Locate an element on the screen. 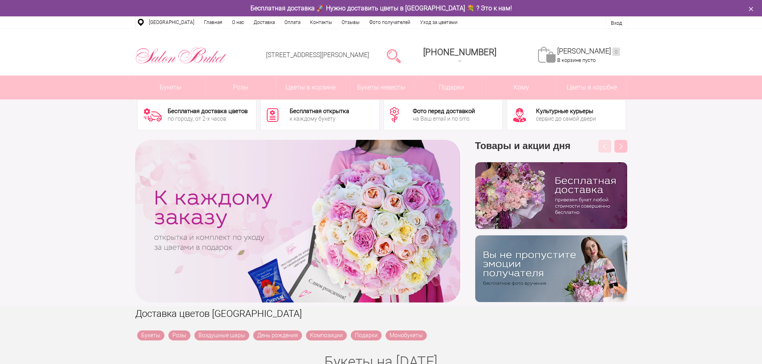 The image size is (762, 364). h3: Товары и акции дня is located at coordinates (551, 151).